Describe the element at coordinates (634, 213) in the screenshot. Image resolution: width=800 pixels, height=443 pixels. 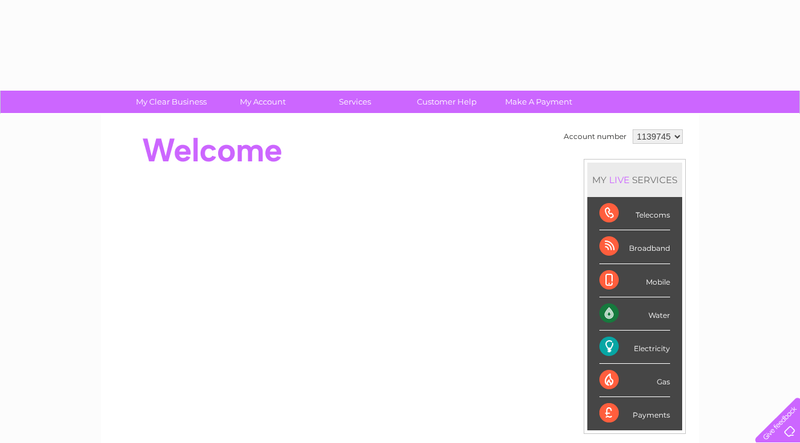
I see `div: Telecoms` at that location.